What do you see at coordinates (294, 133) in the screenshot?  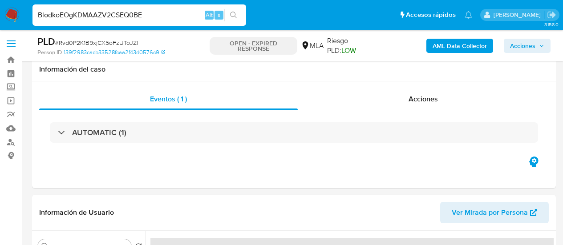 I see `div: AUTOMATIC (1)` at bounding box center [294, 133].